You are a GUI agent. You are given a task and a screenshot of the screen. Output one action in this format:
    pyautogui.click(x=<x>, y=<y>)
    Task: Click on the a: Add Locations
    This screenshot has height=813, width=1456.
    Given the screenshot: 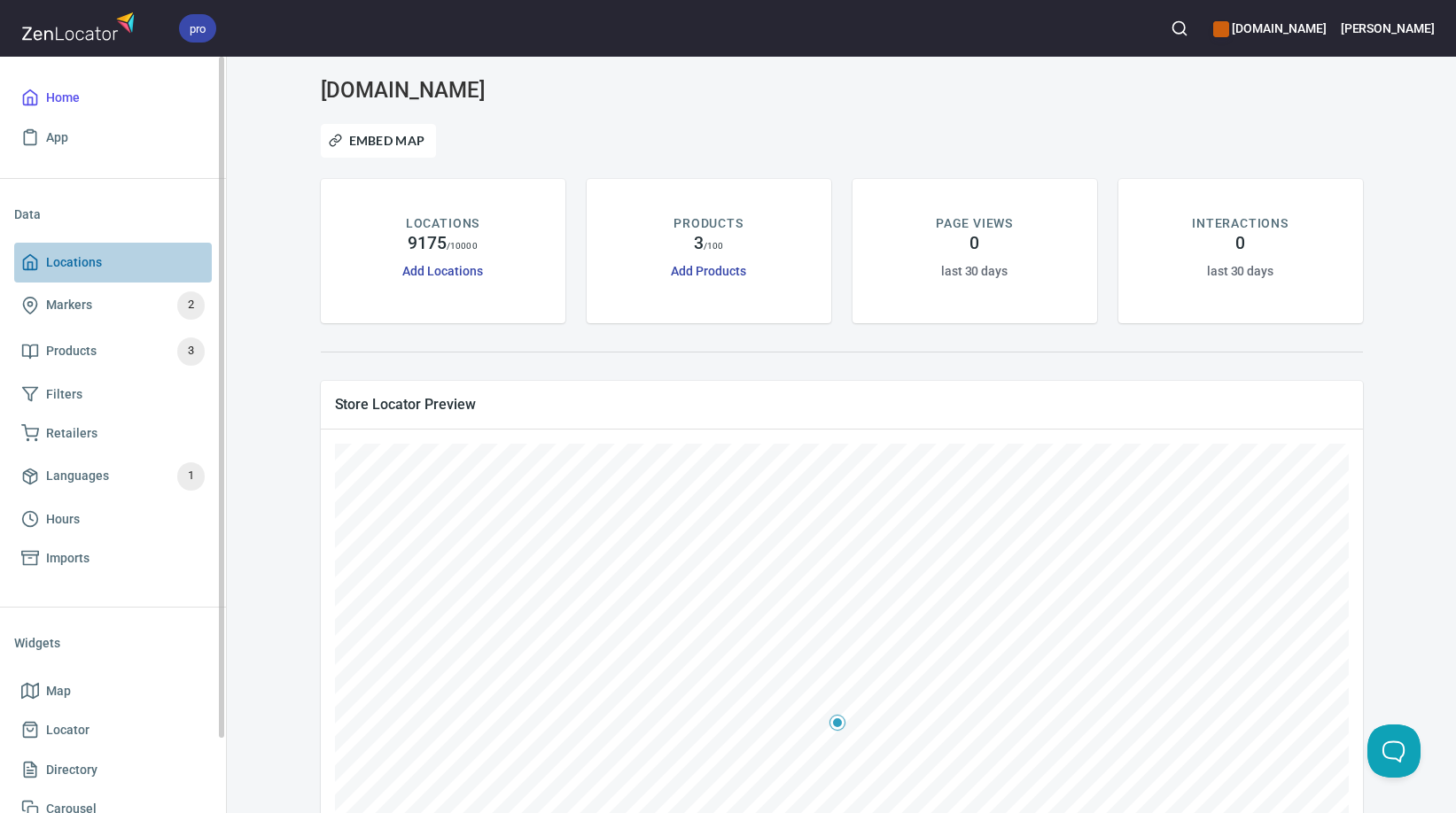 What is the action you would take?
    pyautogui.click(x=442, y=271)
    